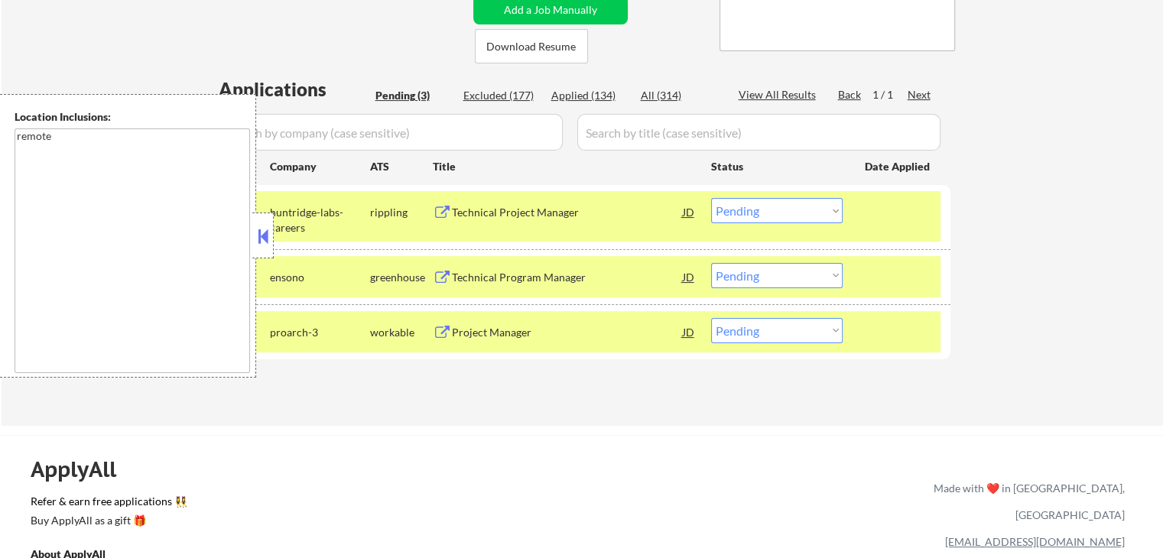  What do you see at coordinates (567, 278) in the screenshot?
I see `div: Technical Program Manager` at bounding box center [567, 278].